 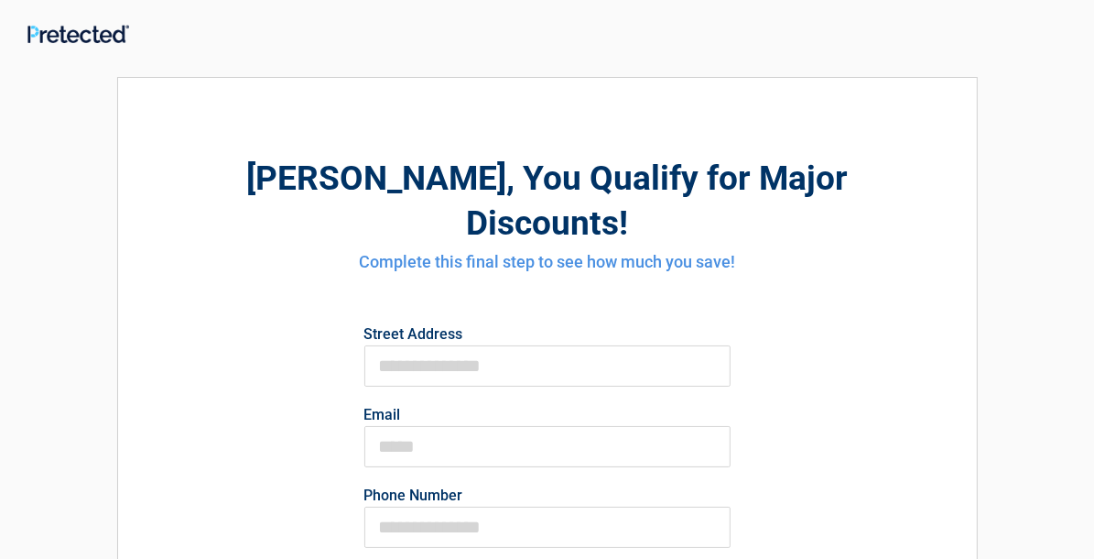 I want to click on label: Street Address, so click(x=548, y=334).